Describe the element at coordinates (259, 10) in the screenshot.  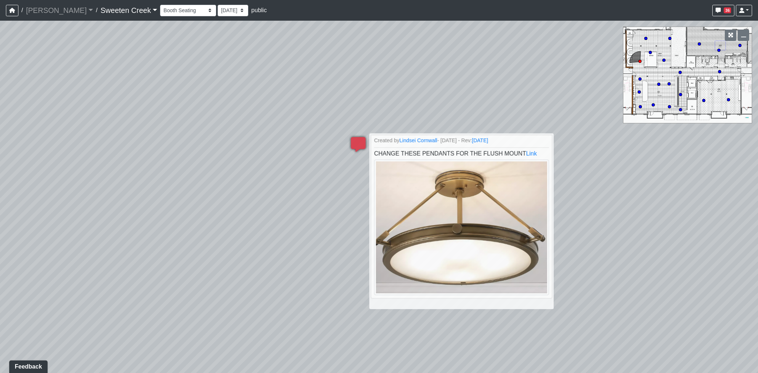
I see `span: public` at that location.